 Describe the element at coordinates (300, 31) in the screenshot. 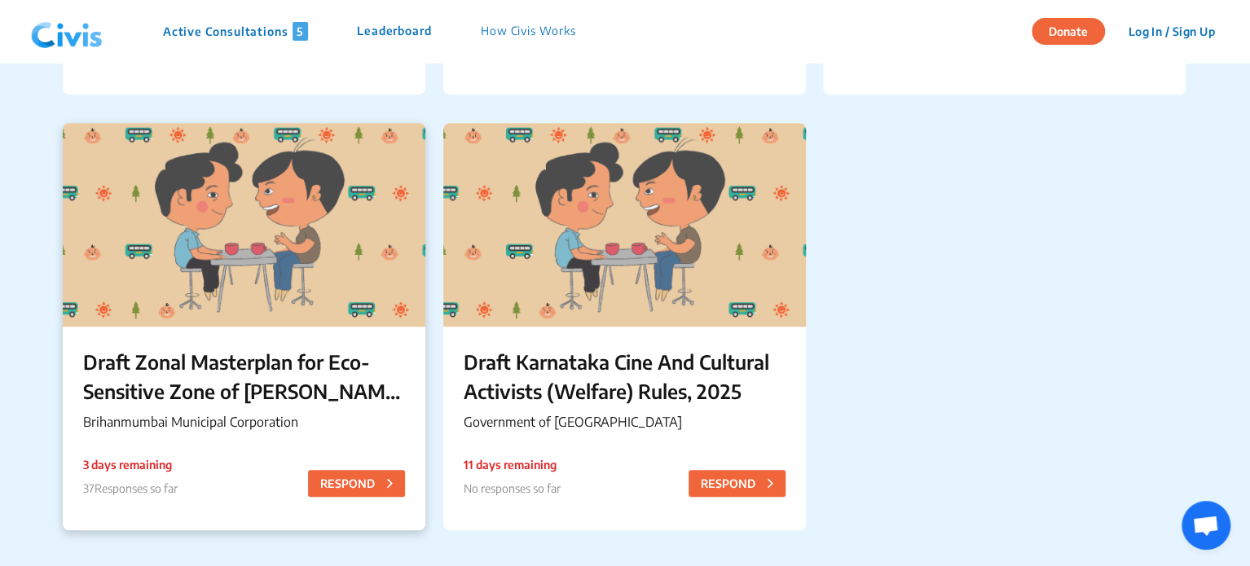

I see `span: 5` at that location.